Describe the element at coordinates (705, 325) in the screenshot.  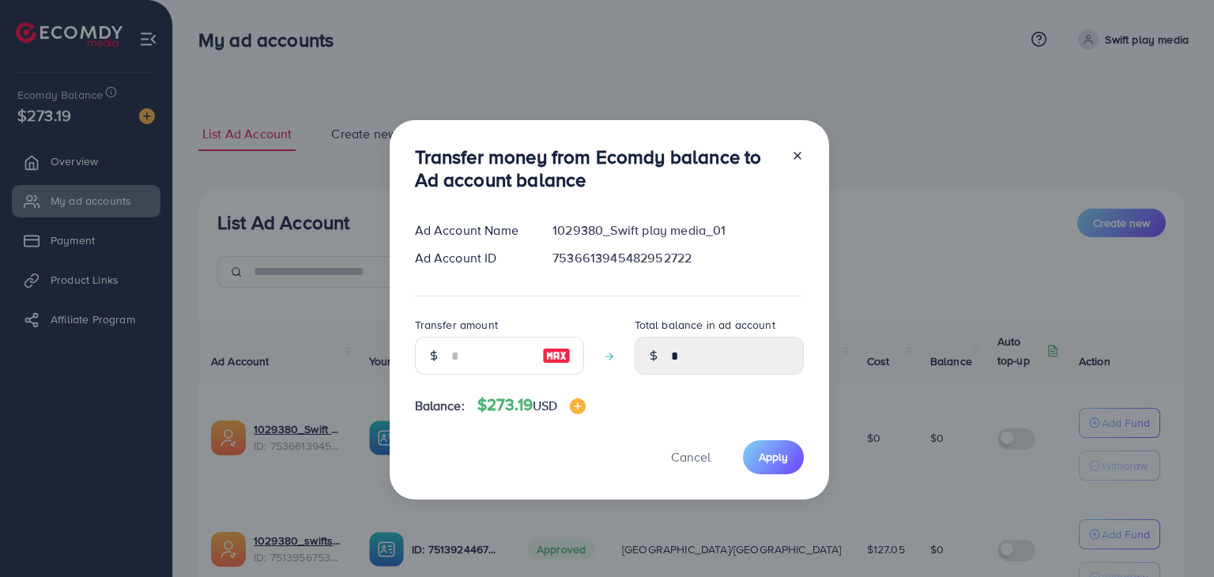
I see `label: Total balance in ad account` at that location.